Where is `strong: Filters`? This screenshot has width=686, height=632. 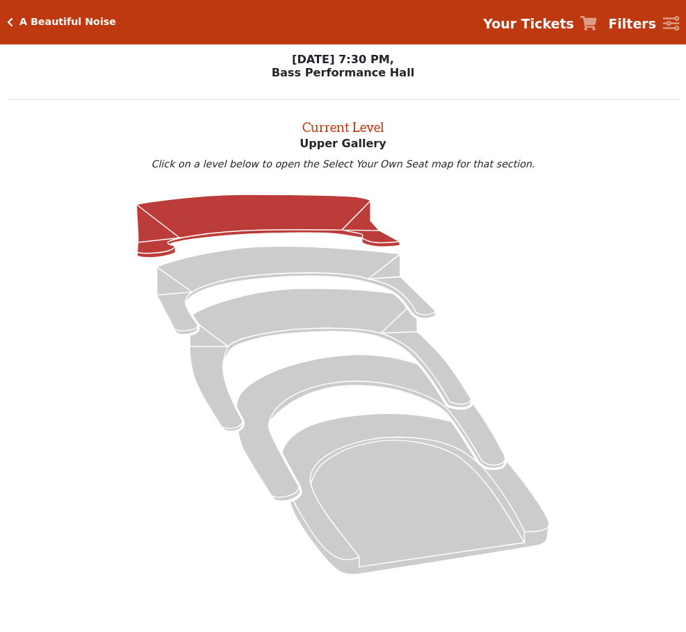
strong: Filters is located at coordinates (631, 24).